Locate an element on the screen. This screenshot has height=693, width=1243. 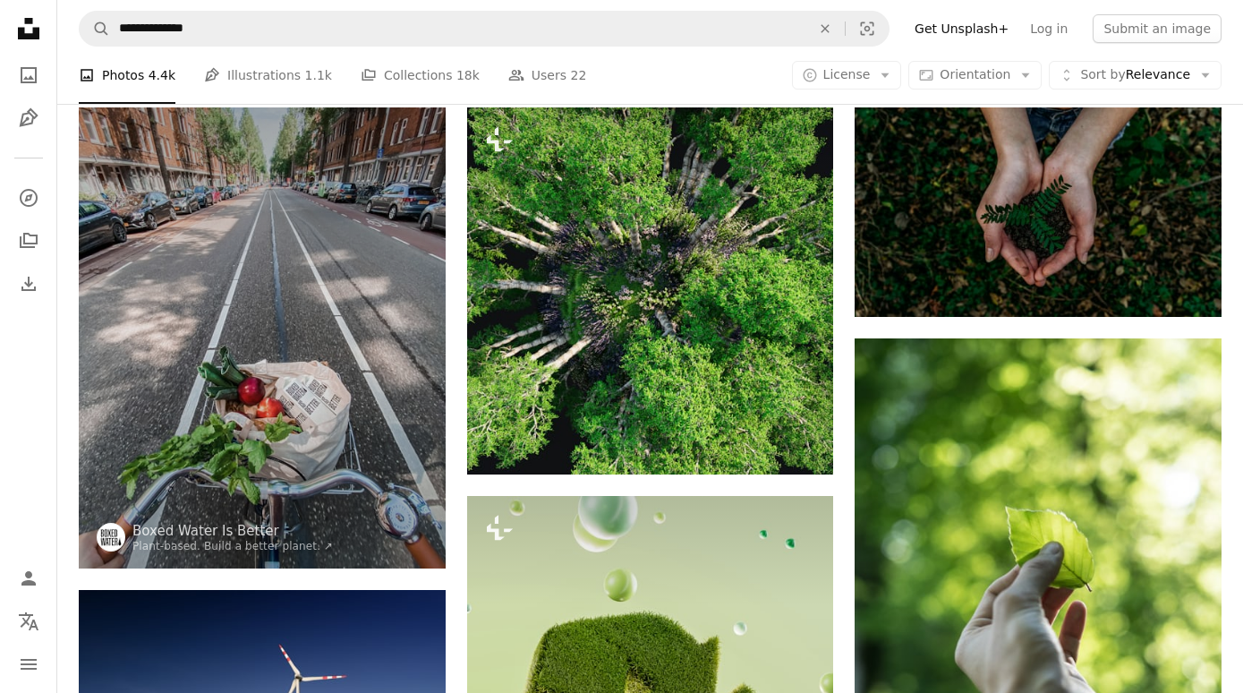
img: Go to Boxed Water Is Better's profile is located at coordinates (111, 537).